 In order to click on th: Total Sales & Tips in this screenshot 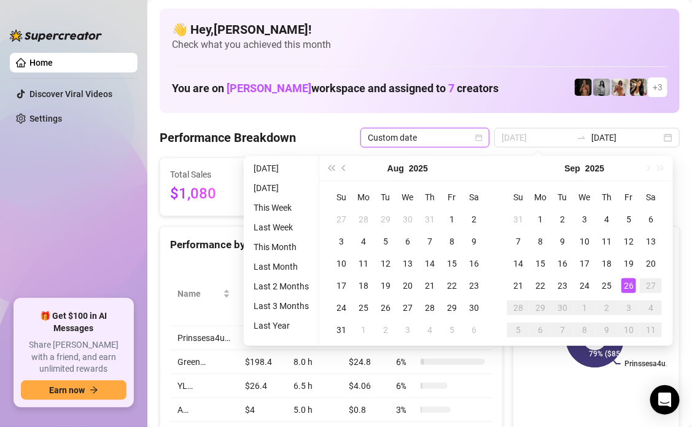, I will do `click(262, 294)`.